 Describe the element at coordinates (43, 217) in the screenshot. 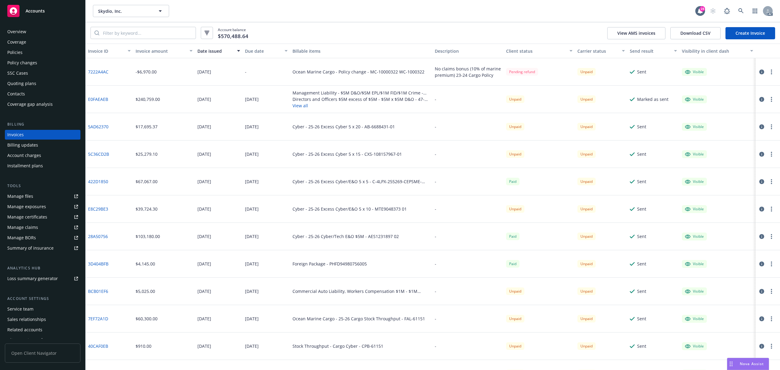

I see `a: Manage certificates` at that location.